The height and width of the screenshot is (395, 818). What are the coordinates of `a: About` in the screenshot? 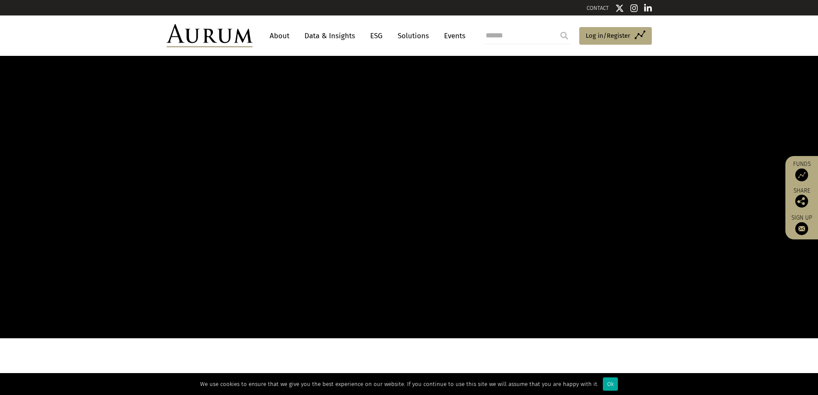 It's located at (280, 36).